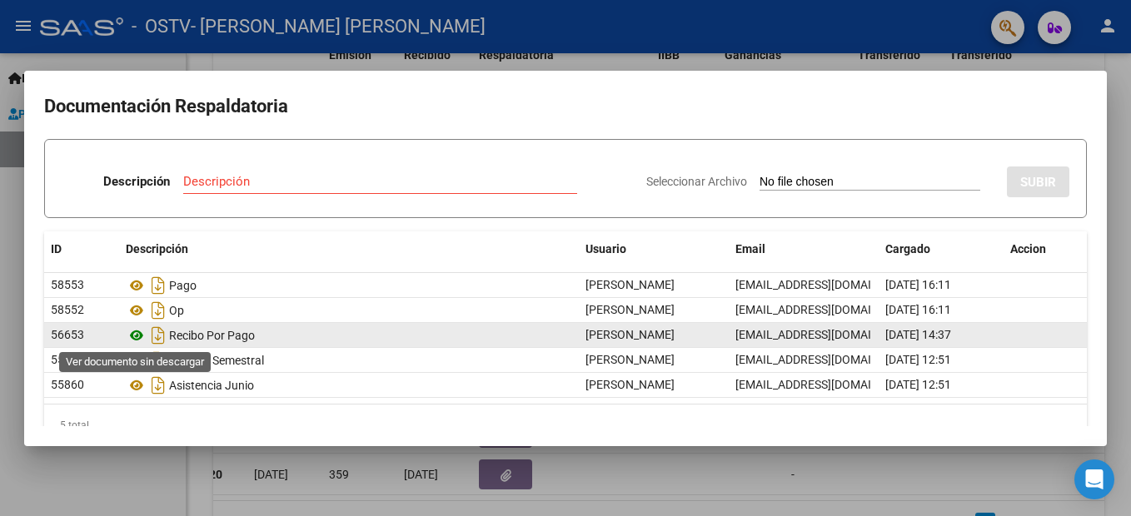 Image resolution: width=1131 pixels, height=516 pixels. What do you see at coordinates (137, 182) in the screenshot?
I see `p: Descripción` at bounding box center [137, 182].